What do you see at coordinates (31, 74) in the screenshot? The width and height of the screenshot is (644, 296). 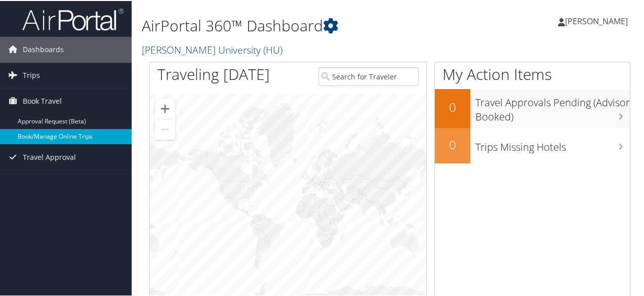 I see `span: Trips` at bounding box center [31, 74].